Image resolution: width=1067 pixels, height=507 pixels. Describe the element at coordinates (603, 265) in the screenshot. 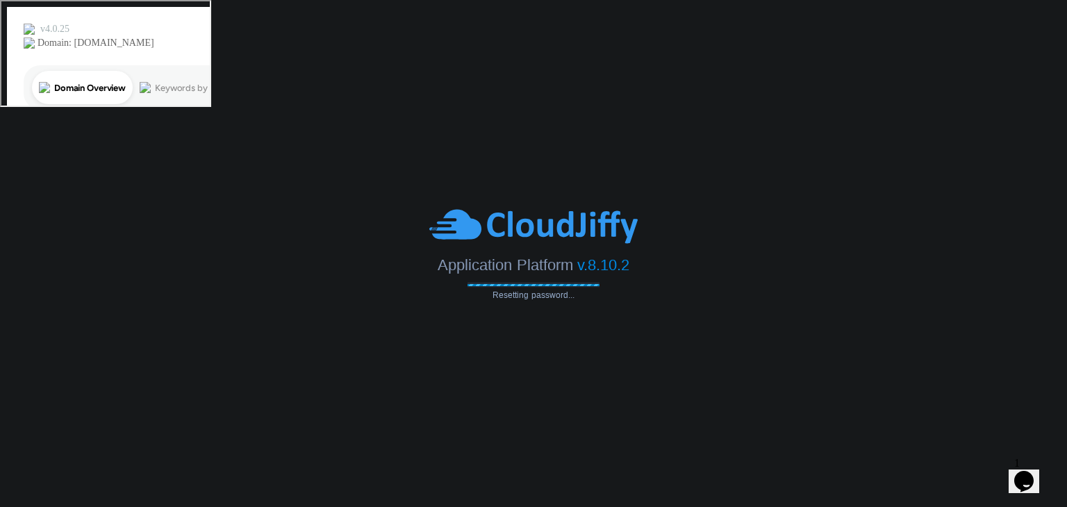

I see `span: v.8.10.2` at that location.